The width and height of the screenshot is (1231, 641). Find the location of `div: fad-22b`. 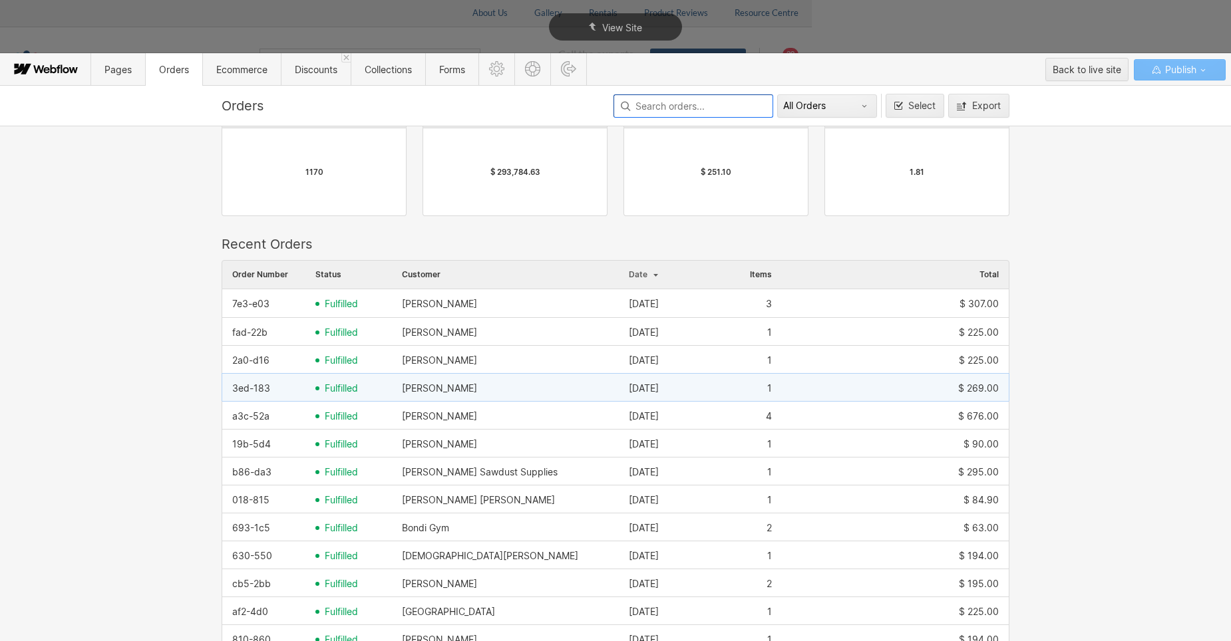

div: fad-22b is located at coordinates (250, 333).